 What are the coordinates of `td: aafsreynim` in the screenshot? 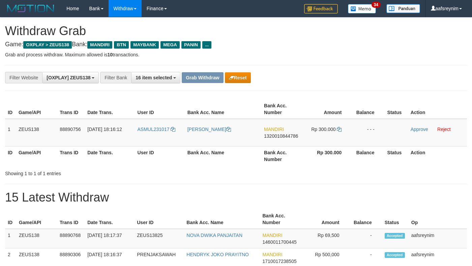 It's located at (437, 238).